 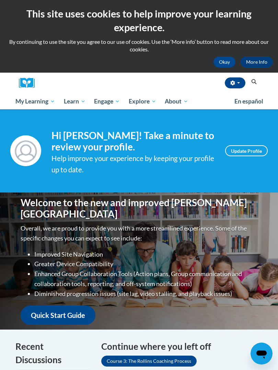 What do you see at coordinates (35, 101) in the screenshot?
I see `a: My Learning` at bounding box center [35, 101].